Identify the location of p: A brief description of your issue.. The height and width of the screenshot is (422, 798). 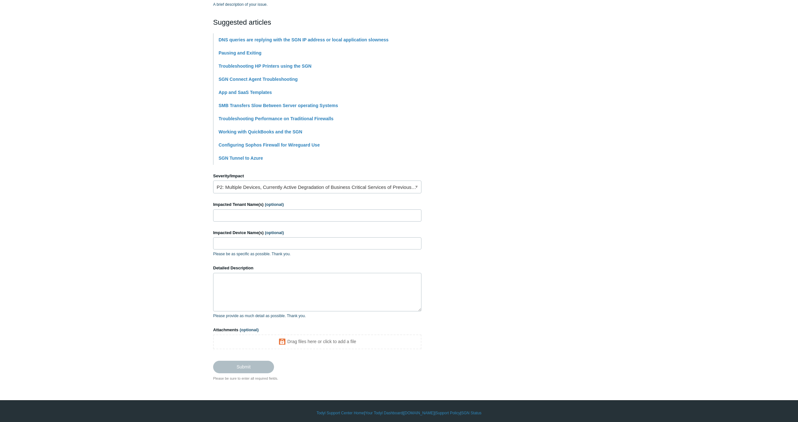
(317, 4).